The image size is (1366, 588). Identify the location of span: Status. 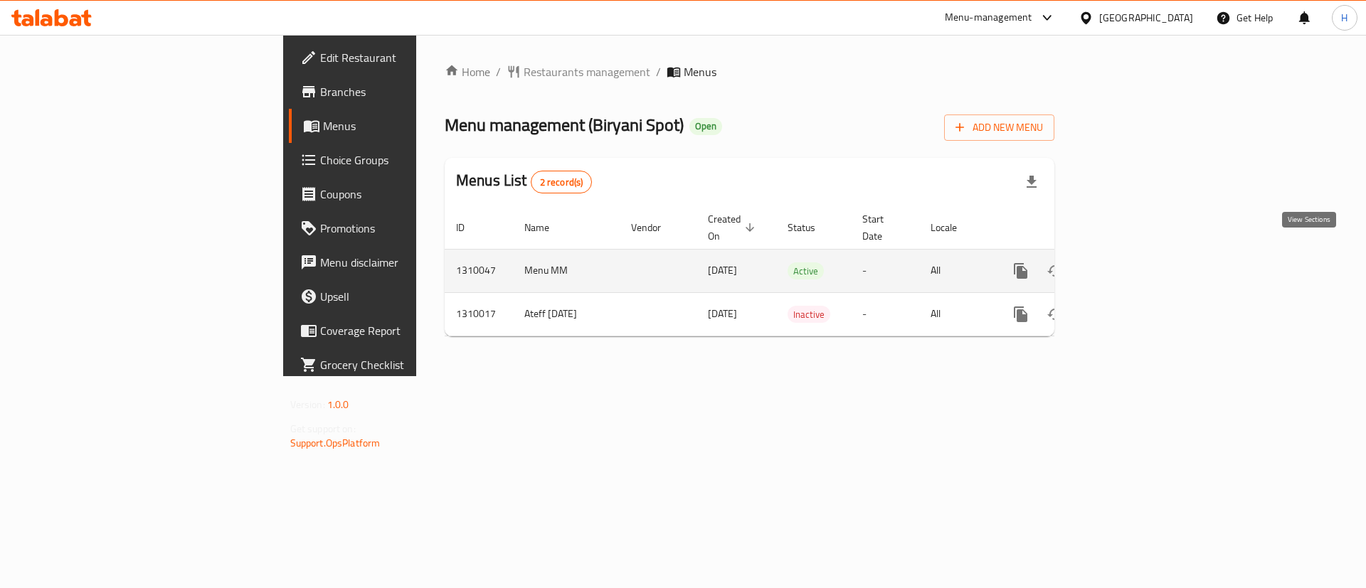
(811, 228).